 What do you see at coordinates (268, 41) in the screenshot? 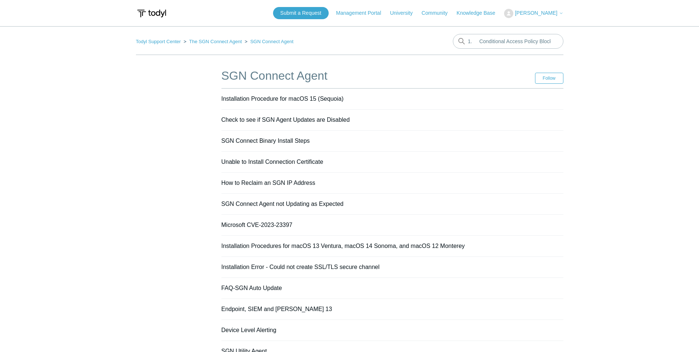
I see `li: SGN Connect Agent` at bounding box center [268, 41].